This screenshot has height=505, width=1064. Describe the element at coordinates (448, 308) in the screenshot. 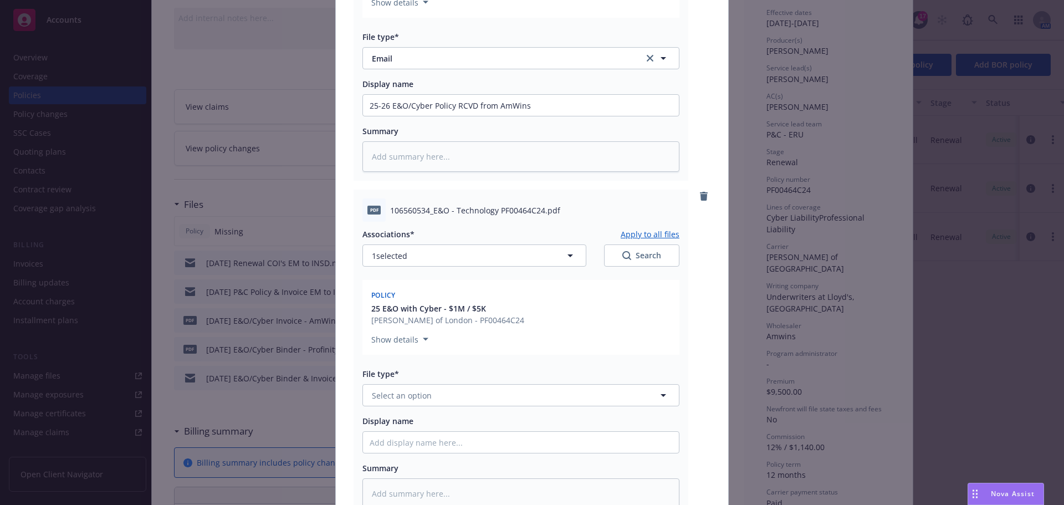

I see `button: 25 E&O with Cyber - $1M / $5K` at that location.